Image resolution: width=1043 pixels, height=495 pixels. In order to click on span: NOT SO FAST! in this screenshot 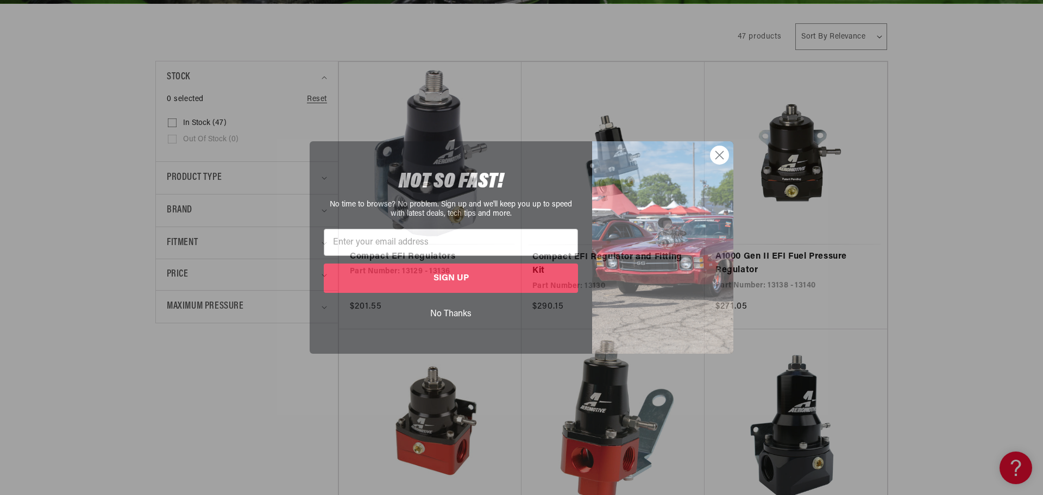, I will do `click(451, 182)`.